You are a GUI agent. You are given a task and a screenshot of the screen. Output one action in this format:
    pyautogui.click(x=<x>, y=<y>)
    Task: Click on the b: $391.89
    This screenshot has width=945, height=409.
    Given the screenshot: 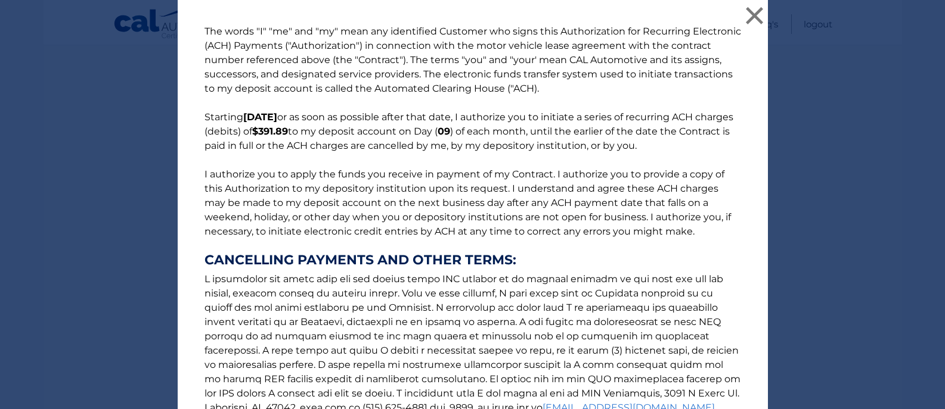 What is the action you would take?
    pyautogui.click(x=270, y=131)
    